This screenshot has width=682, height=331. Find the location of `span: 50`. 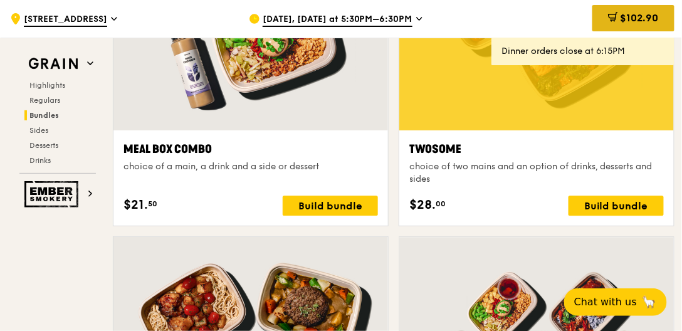

span: 50 is located at coordinates (152, 204).